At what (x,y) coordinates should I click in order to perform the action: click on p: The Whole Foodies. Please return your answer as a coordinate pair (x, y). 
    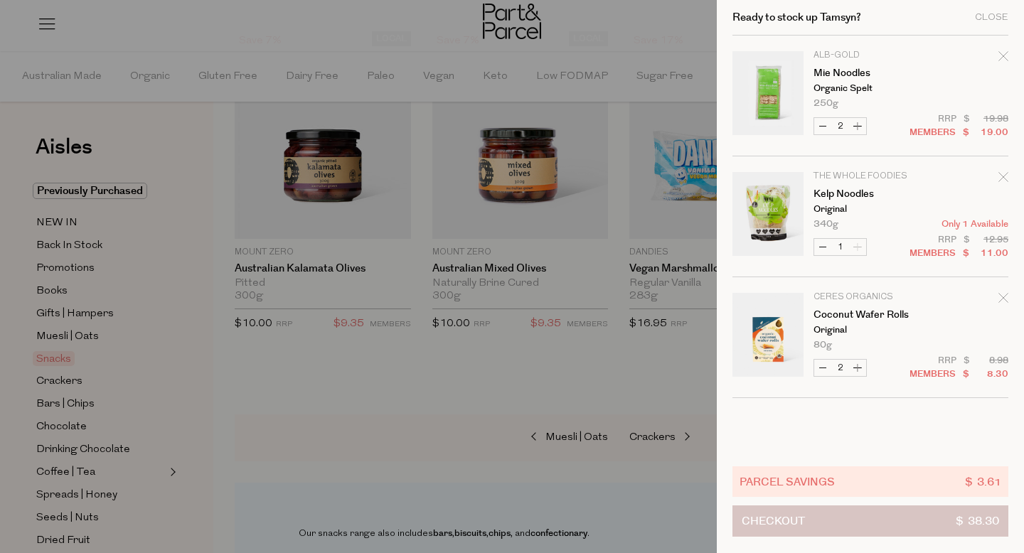
    Looking at the image, I should click on (868, 176).